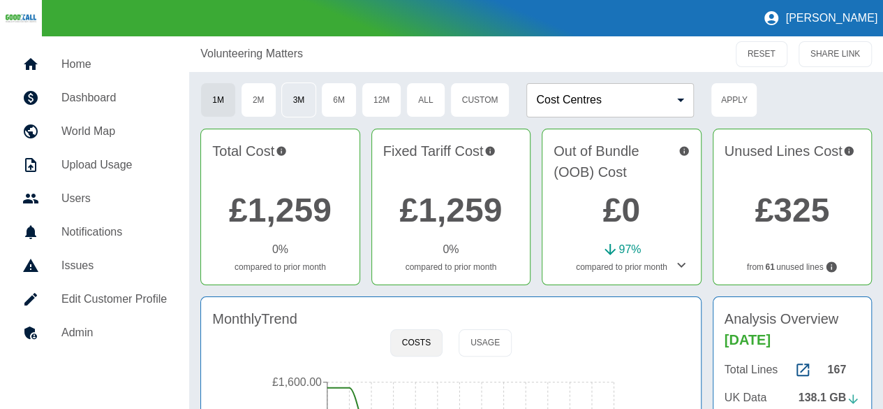 The image size is (883, 409). What do you see at coordinates (751, 369) in the screenshot?
I see `p: Total Lines` at bounding box center [751, 369].